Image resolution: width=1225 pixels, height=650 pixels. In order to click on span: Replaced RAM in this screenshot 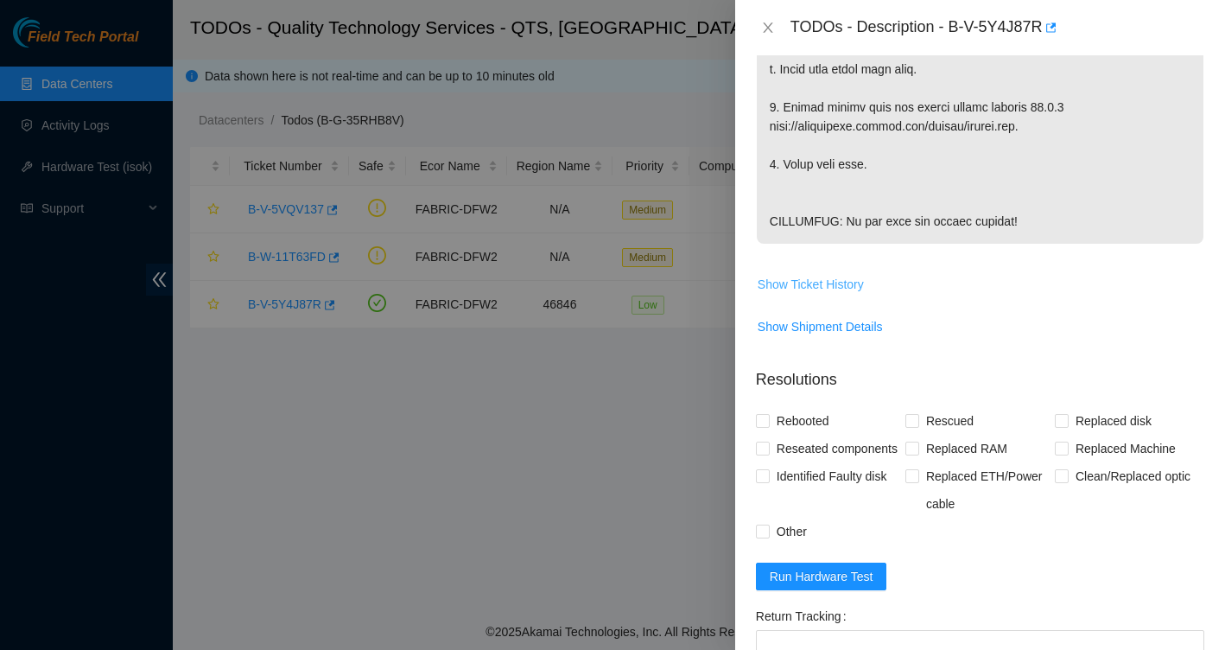, I will do `click(967, 448)`.